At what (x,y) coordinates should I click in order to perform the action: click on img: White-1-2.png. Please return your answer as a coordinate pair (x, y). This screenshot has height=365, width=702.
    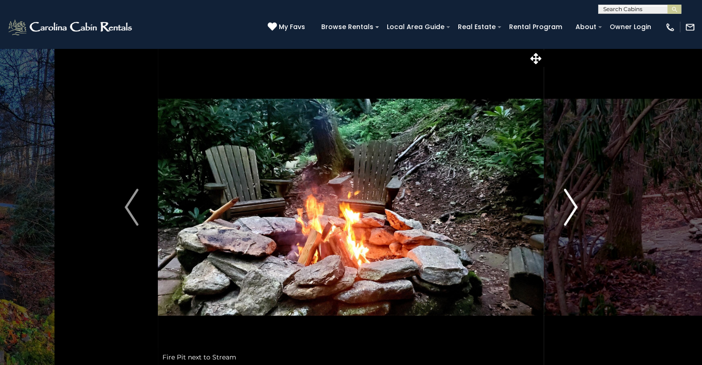
    Looking at the image, I should click on (71, 27).